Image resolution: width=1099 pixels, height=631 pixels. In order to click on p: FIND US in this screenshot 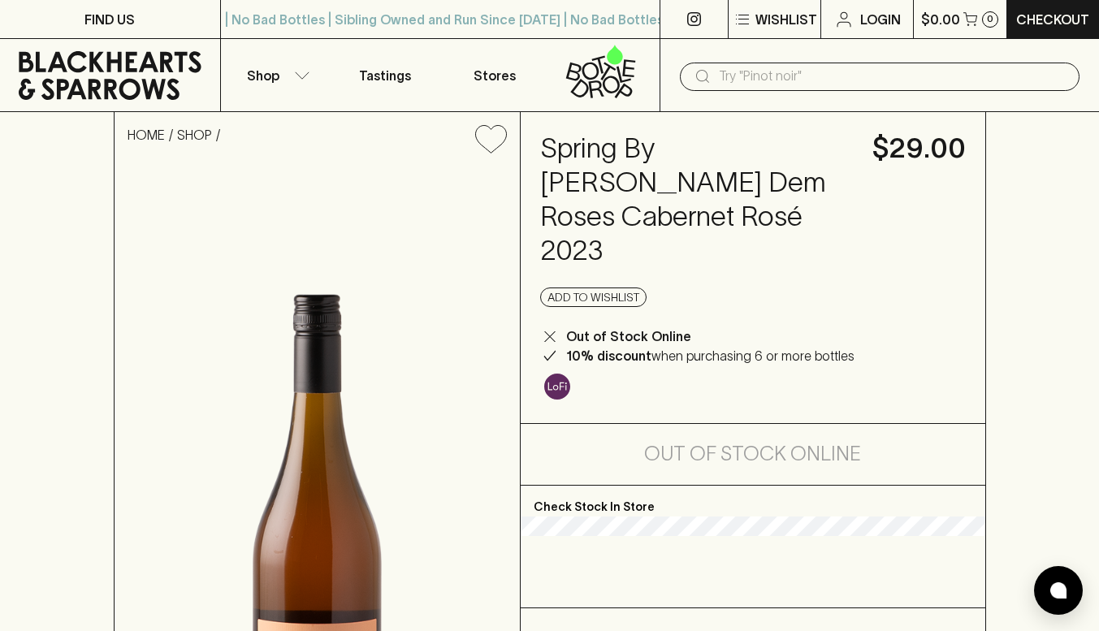, I will do `click(110, 19)`.